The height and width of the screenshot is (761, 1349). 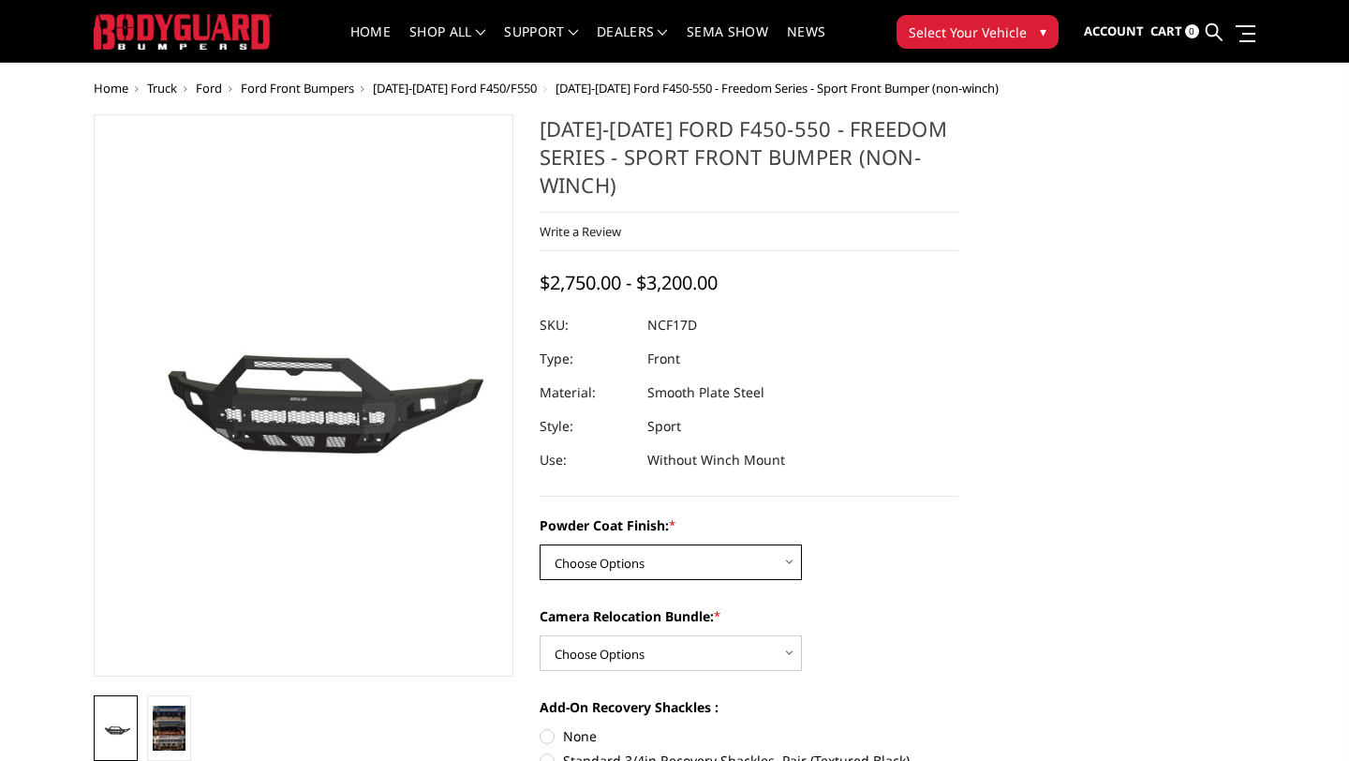 What do you see at coordinates (727, 43) in the screenshot?
I see `a: SEMA Show` at bounding box center [727, 43].